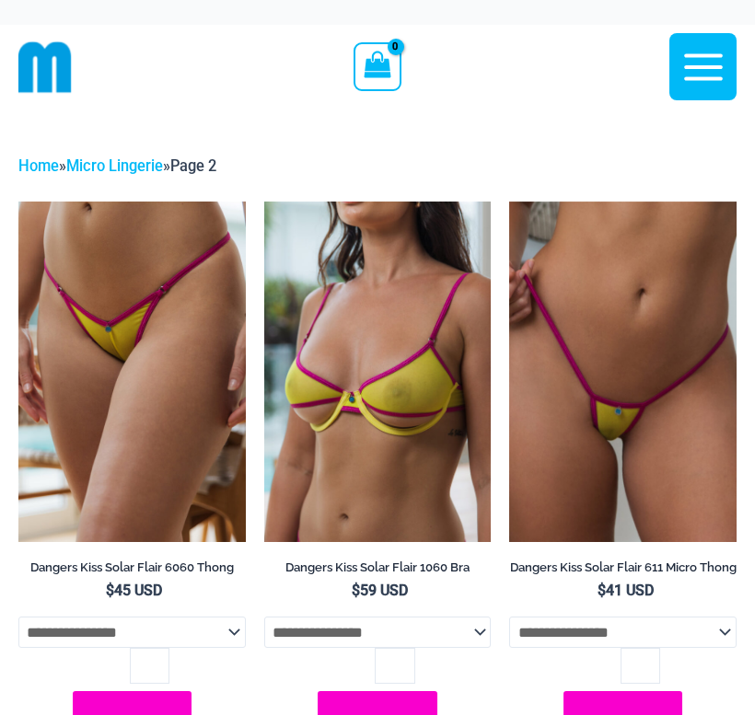  I want to click on a: Dangers Kiss Solar Flair 611 Micro Thong, so click(622, 571).